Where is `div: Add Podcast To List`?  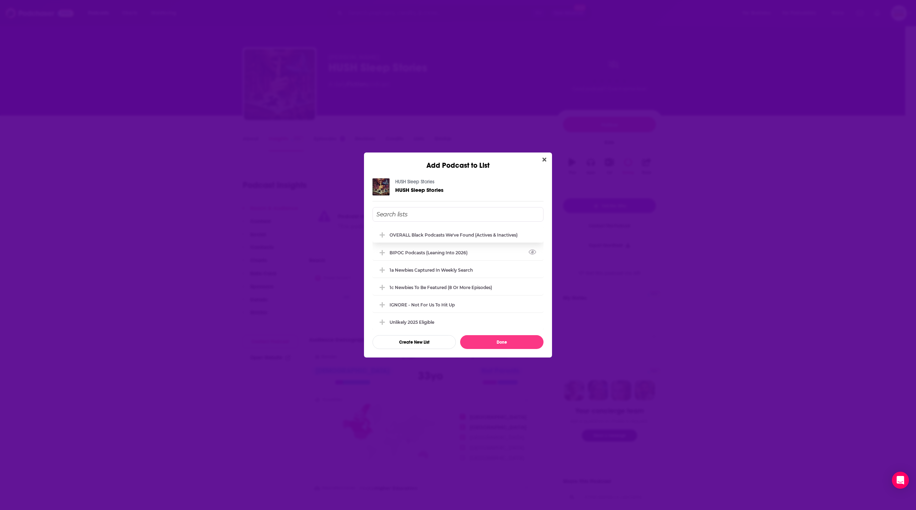 div: Add Podcast To List is located at coordinates (458, 278).